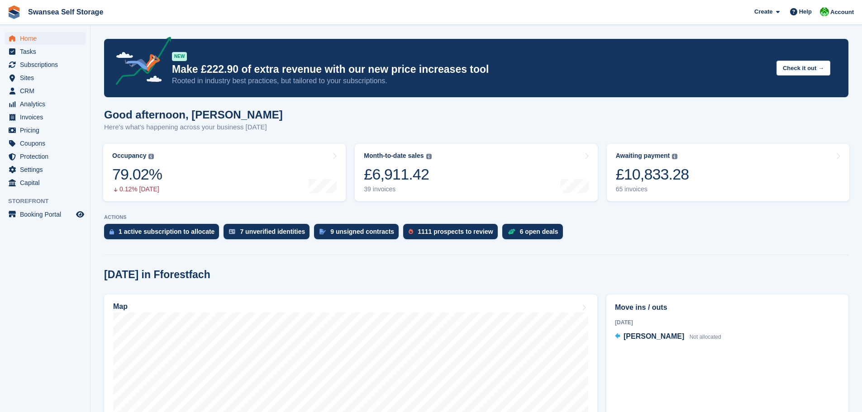 The image size is (862, 412). Describe the element at coordinates (164, 234) in the screenshot. I see `a: 1 active subscription to allocate` at that location.